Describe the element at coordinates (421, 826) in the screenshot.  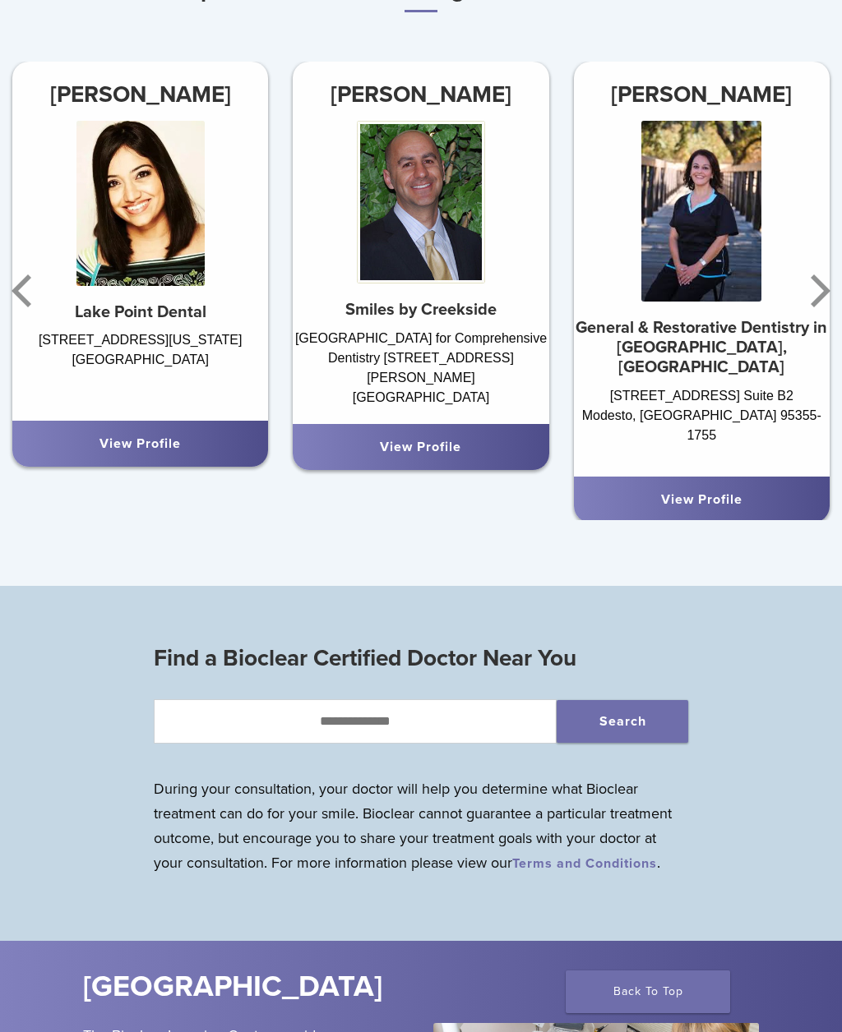
I see `p: During your consultation, your doctor will help you determine what Bioclear treatment can do for ...` at that location.